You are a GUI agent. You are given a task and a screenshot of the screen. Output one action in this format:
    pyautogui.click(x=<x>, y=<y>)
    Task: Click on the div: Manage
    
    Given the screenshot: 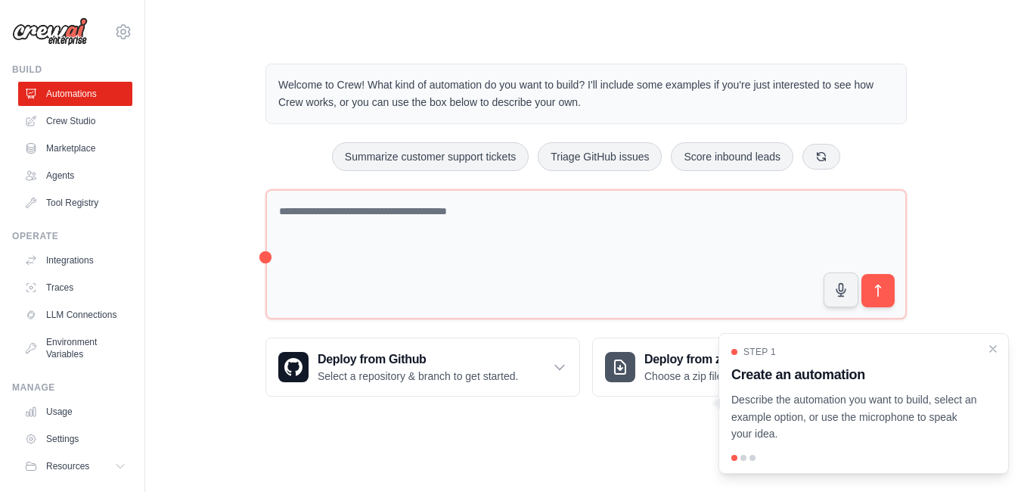 What is the action you would take?
    pyautogui.click(x=72, y=387)
    